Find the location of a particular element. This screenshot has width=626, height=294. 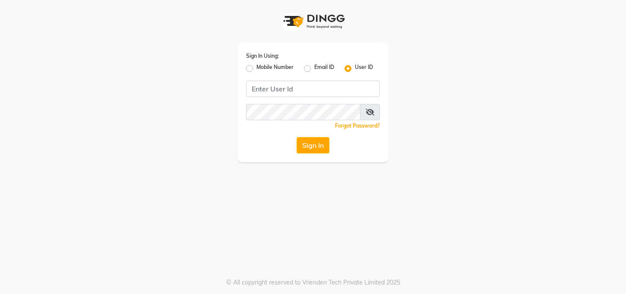

label: Sign In Using: is located at coordinates (262, 56).